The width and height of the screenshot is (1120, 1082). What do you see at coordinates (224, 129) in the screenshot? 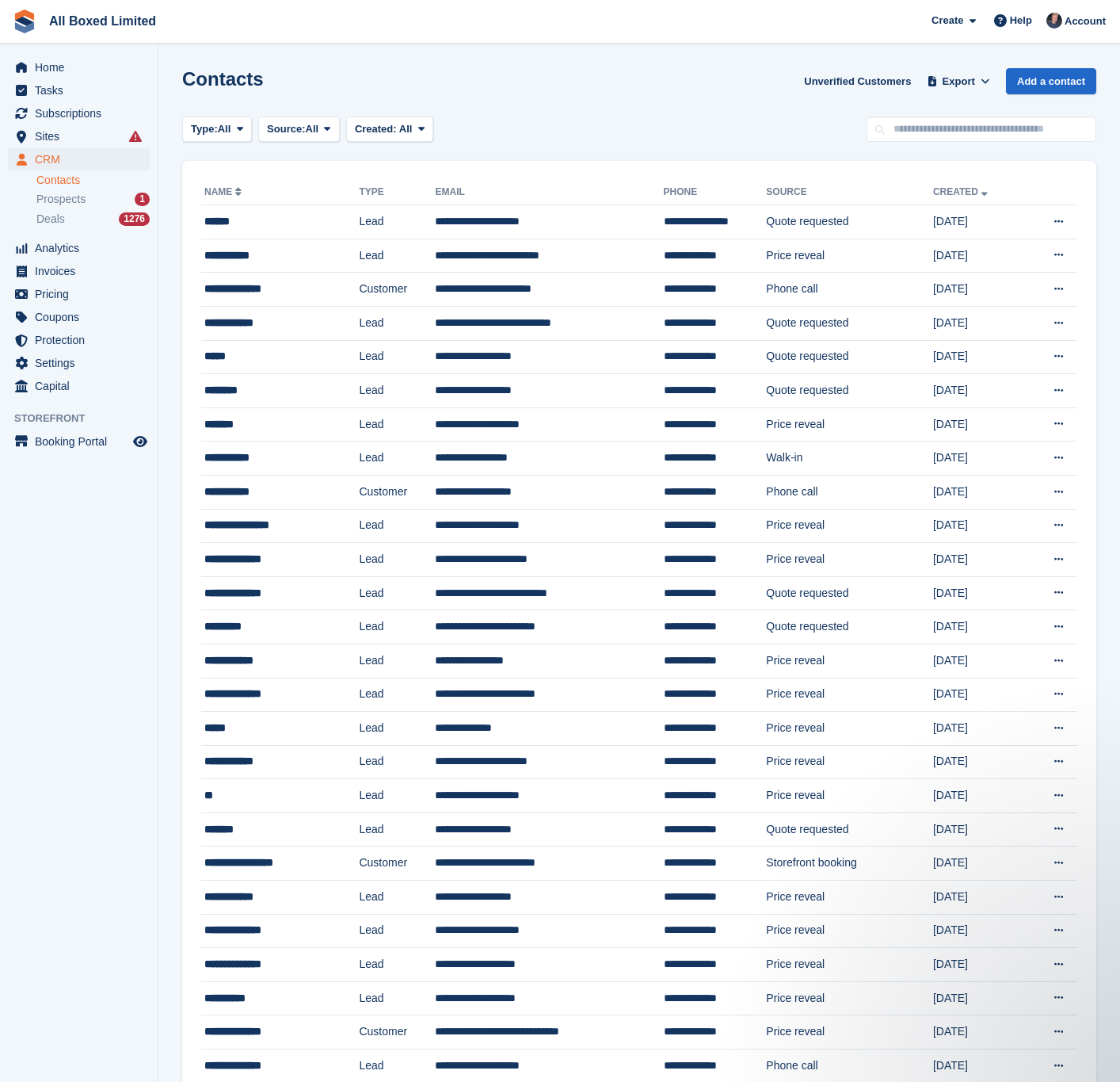
I see `span: All` at bounding box center [224, 129].